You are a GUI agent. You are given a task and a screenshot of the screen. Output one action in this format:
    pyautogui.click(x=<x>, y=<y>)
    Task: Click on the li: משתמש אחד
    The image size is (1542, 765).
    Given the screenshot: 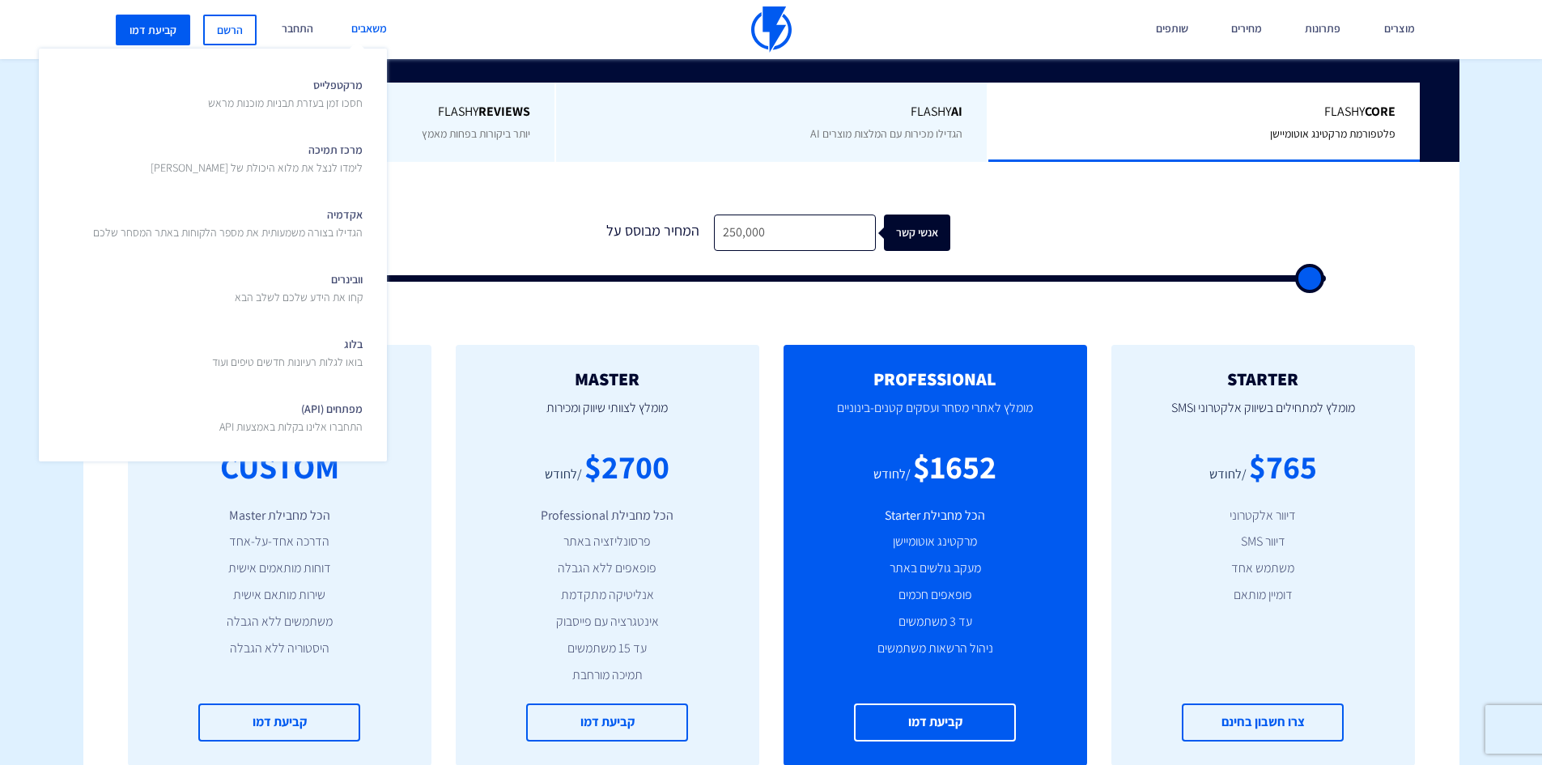 What is the action you would take?
    pyautogui.click(x=1263, y=568)
    